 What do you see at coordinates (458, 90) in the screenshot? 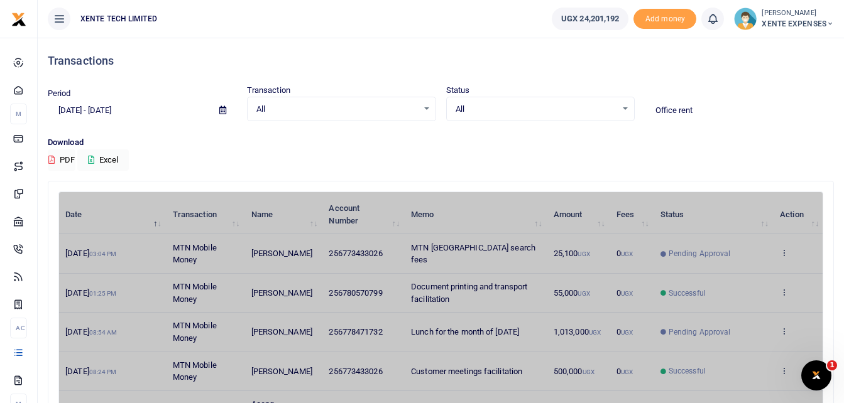
I see `label: Status` at bounding box center [458, 90].